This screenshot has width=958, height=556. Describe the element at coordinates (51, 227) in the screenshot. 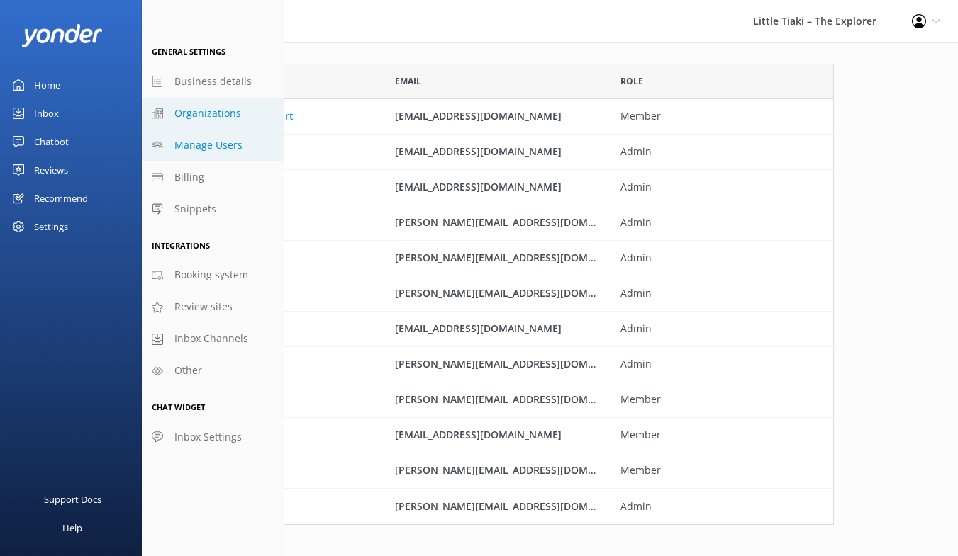

I see `div: Settings` at that location.